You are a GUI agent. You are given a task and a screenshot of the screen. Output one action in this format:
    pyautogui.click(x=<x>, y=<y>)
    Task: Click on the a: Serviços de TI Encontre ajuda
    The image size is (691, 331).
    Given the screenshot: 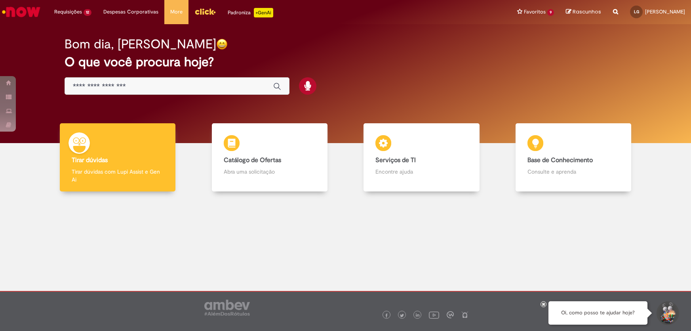 What is the action you would take?
    pyautogui.click(x=422, y=157)
    